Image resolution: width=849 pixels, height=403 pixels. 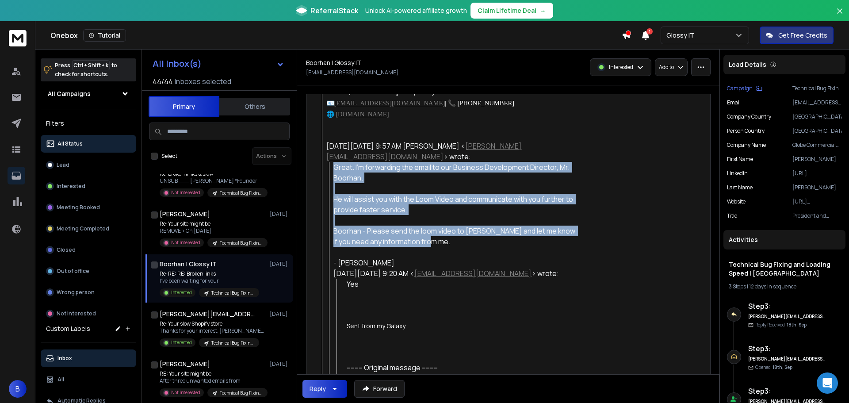 What do you see at coordinates (739, 187) in the screenshot?
I see `p: Last Name` at bounding box center [739, 187].